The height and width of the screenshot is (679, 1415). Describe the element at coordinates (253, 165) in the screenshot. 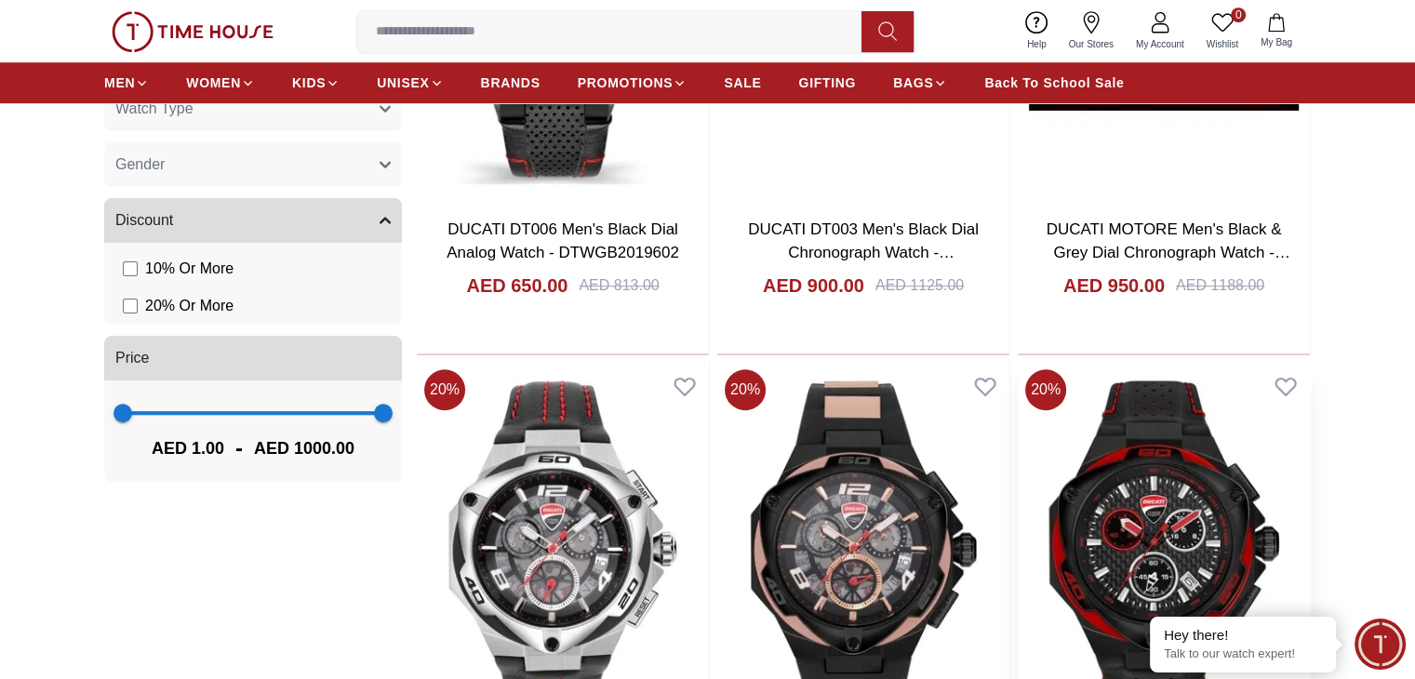

I see `button: Gender` at that location.